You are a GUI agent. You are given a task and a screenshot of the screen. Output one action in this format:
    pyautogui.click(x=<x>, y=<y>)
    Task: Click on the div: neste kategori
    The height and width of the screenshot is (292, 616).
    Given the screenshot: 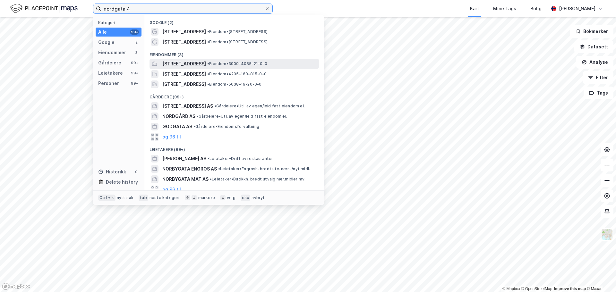 What is the action you would take?
    pyautogui.click(x=165, y=198)
    